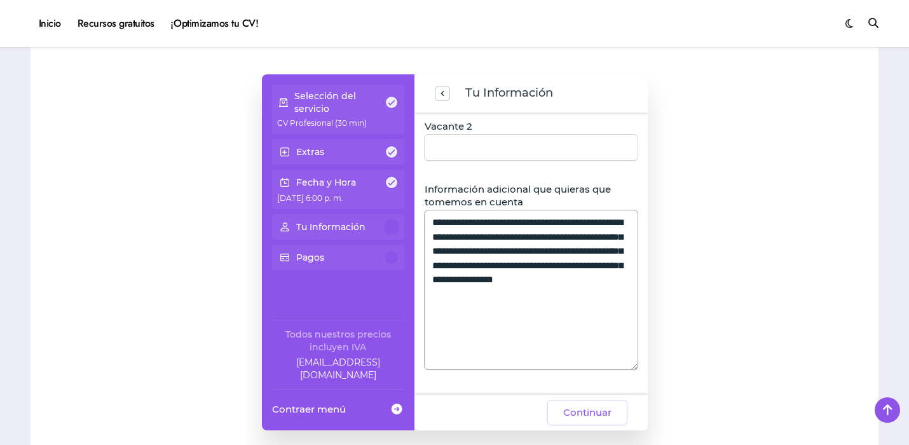 Image resolution: width=909 pixels, height=445 pixels. What do you see at coordinates (309, 409) in the screenshot?
I see `span: Contraer menú` at bounding box center [309, 409].